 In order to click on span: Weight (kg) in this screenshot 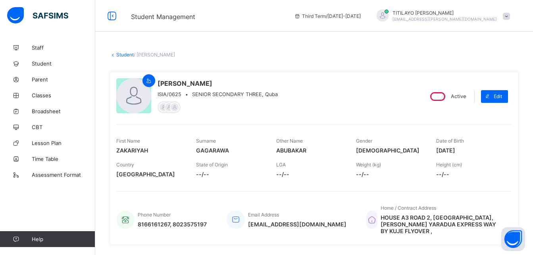, I will do `click(368, 164)`.